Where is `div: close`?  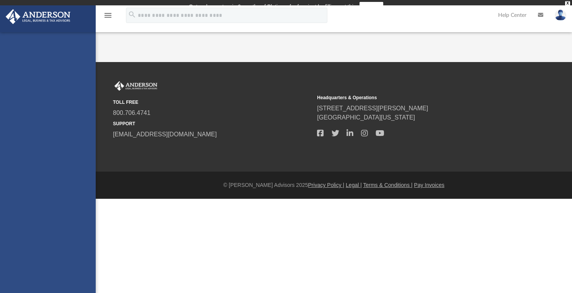 div: close is located at coordinates (568, 3).